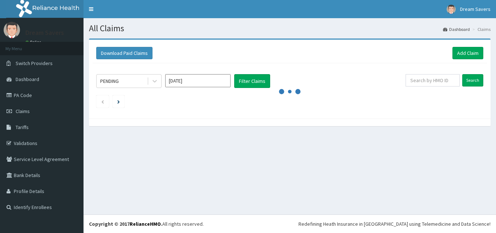  What do you see at coordinates (290, 92) in the screenshot?
I see `svg: audio-loading` at bounding box center [290, 92].